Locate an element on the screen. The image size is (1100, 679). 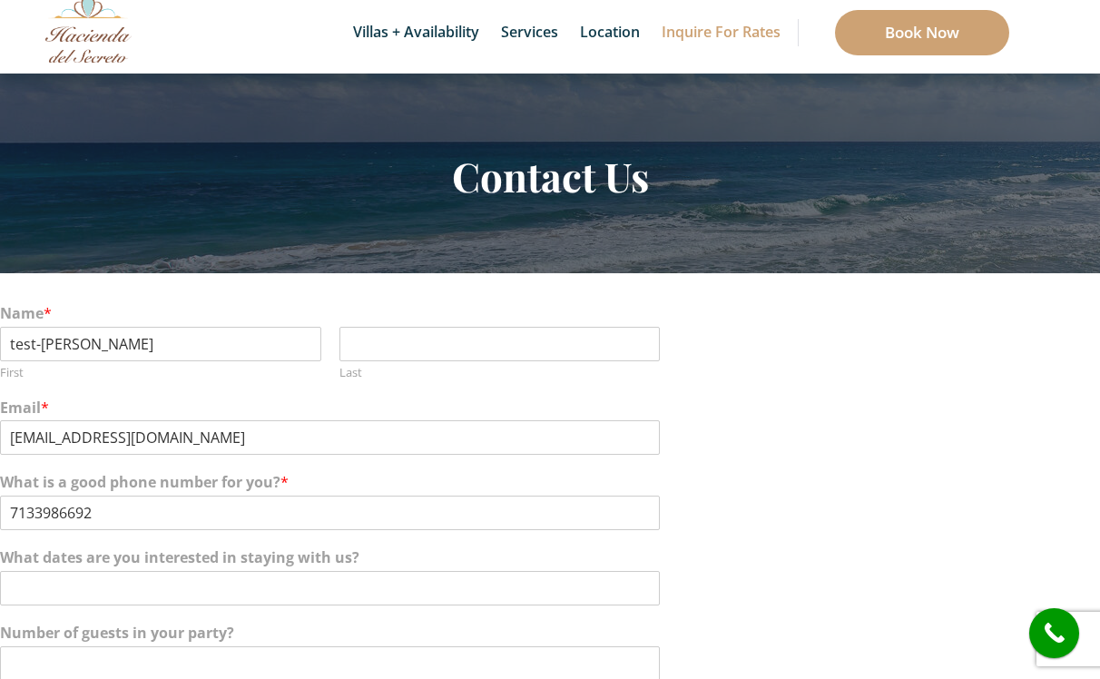
i: call is located at coordinates (1054, 633).